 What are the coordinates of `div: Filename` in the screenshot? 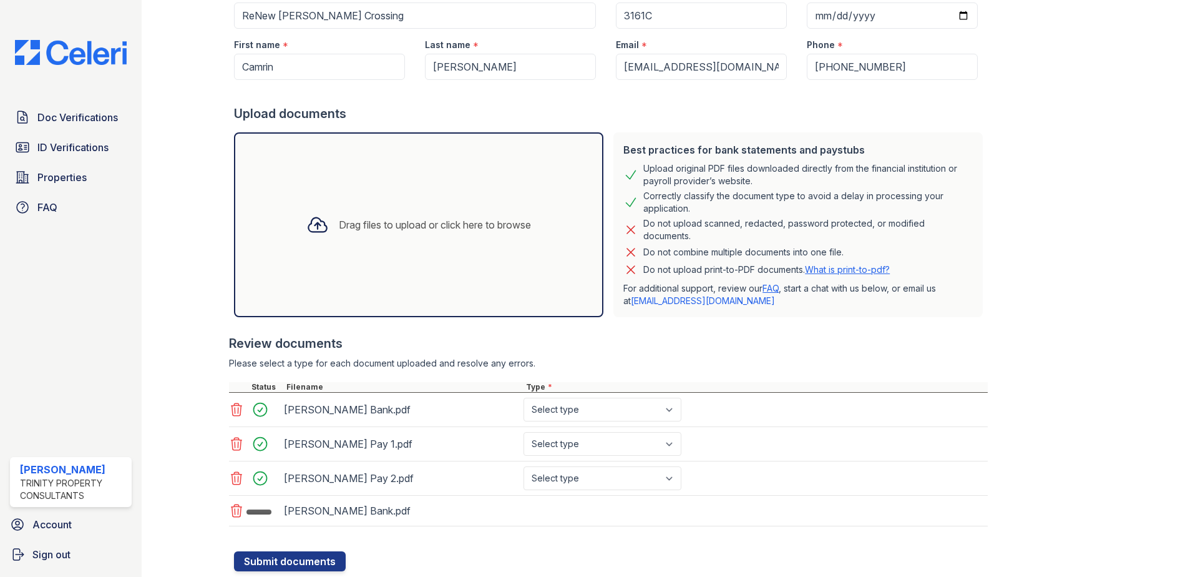 It's located at (404, 387).